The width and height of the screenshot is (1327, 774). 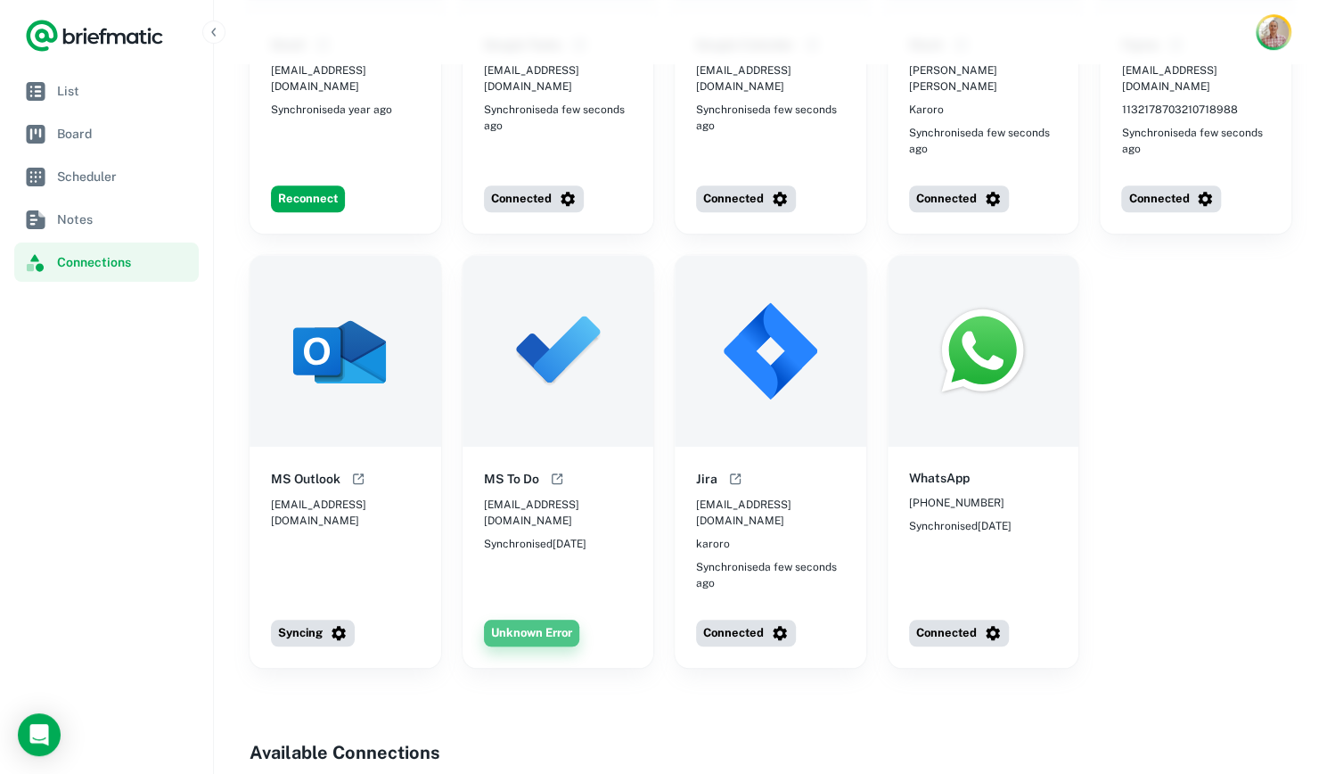 I want to click on h4: Available Connections, so click(x=770, y=752).